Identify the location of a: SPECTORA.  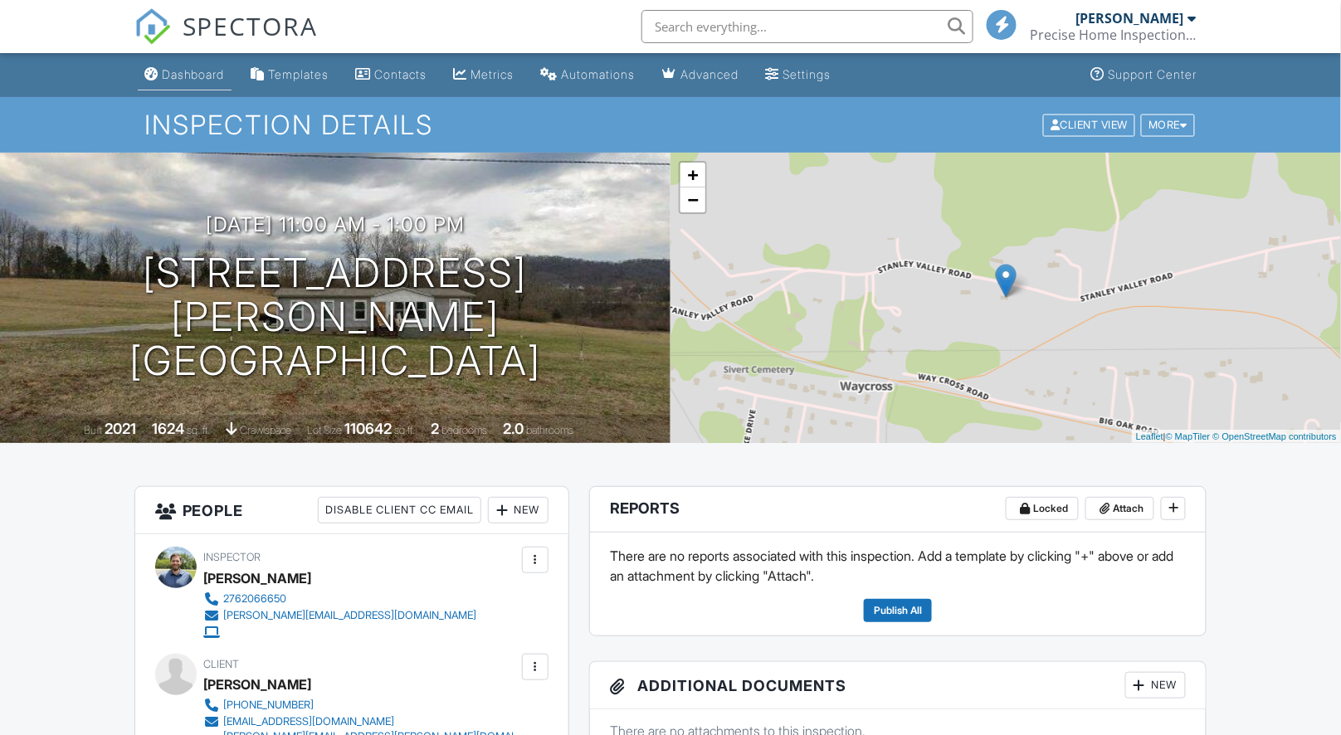
(227, 40).